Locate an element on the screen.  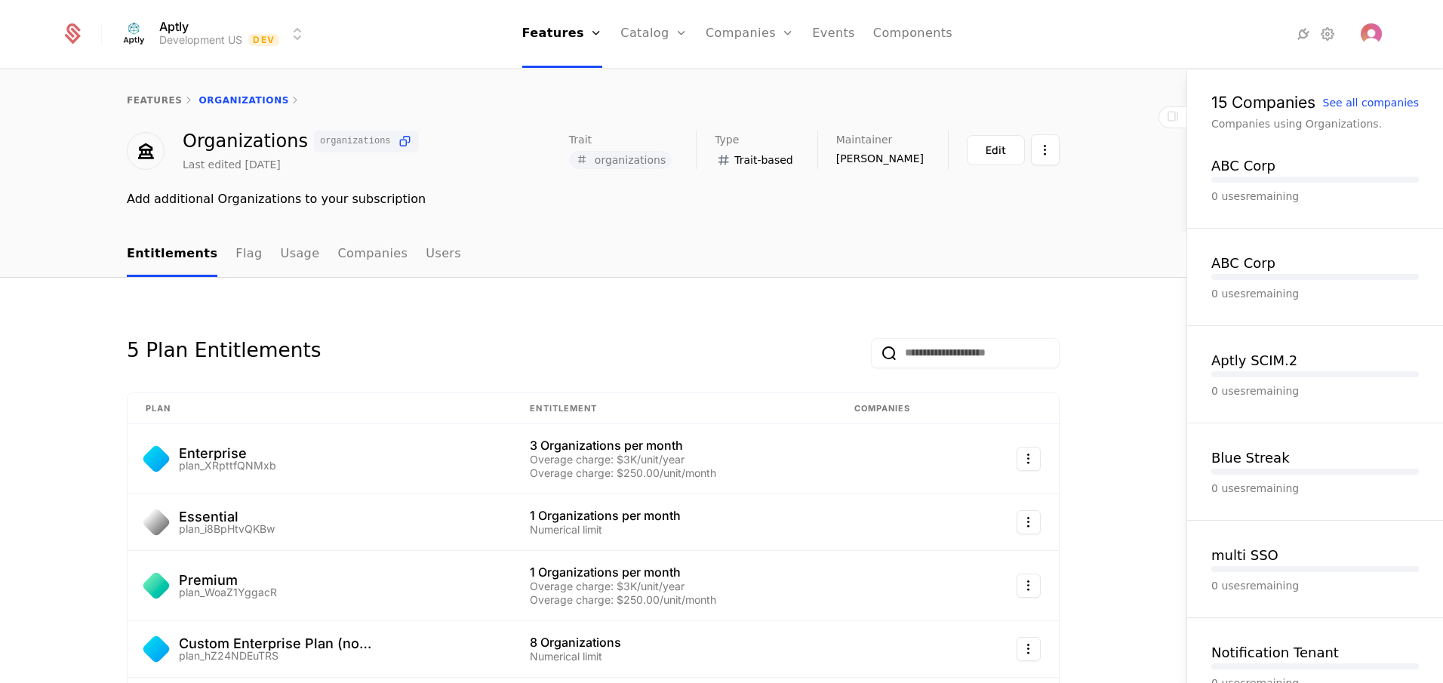
th: Companies is located at coordinates (903, 409).